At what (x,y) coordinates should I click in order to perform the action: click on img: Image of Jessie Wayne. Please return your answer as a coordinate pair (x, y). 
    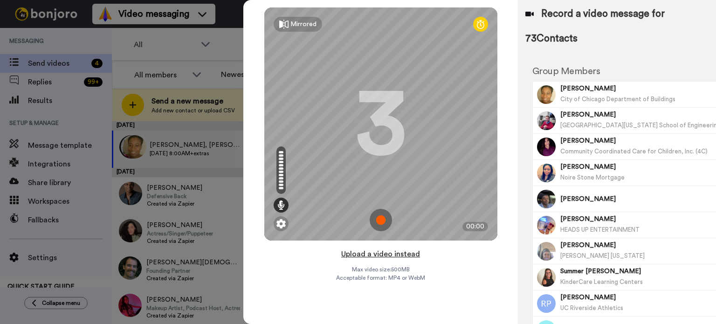
    Looking at the image, I should click on (546, 225).